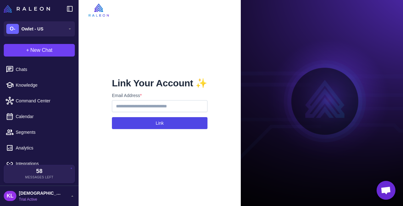 This screenshot has height=206, width=403. Describe the element at coordinates (39, 29) in the screenshot. I see `button: O-Owlet - US` at that location.